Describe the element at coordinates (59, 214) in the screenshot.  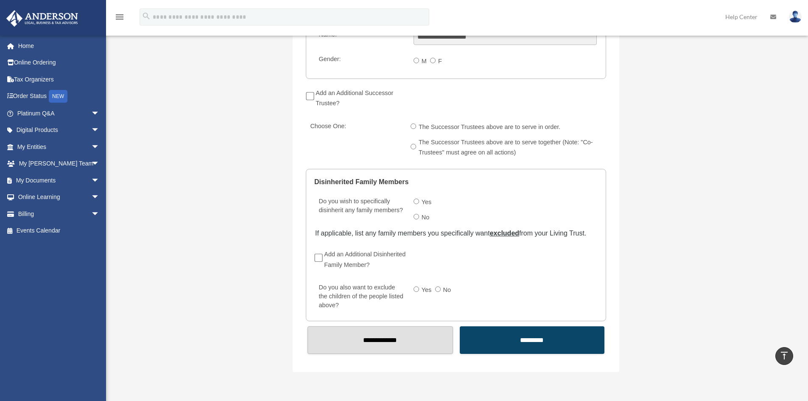
I see `a: Billingarrow_drop_down` at that location.